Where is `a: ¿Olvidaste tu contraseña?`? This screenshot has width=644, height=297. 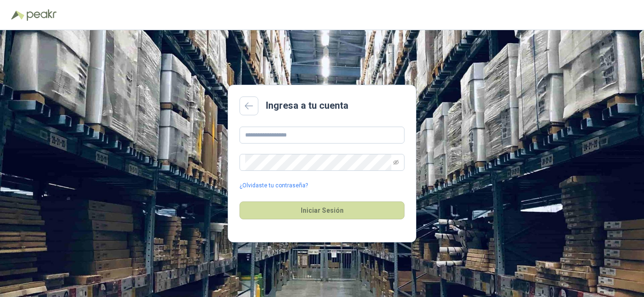 a: ¿Olvidaste tu contraseña? is located at coordinates (273, 186).